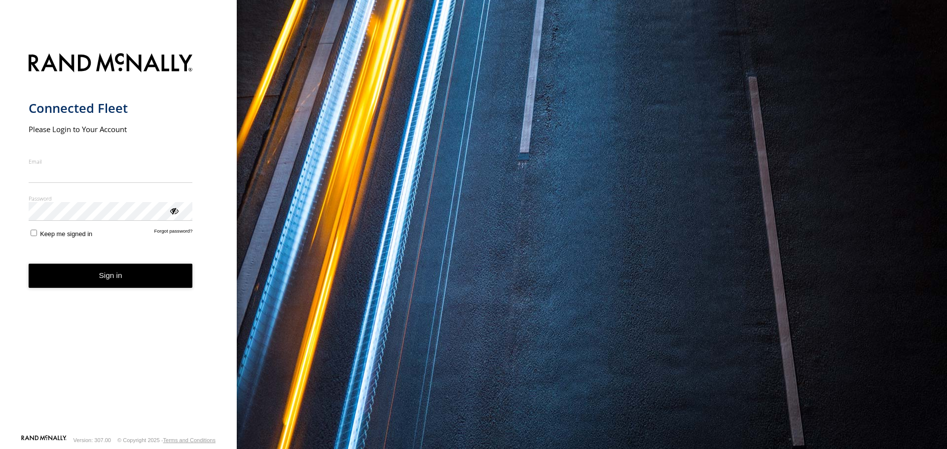 This screenshot has width=947, height=449. I want to click on span: Keep me signed in, so click(66, 234).